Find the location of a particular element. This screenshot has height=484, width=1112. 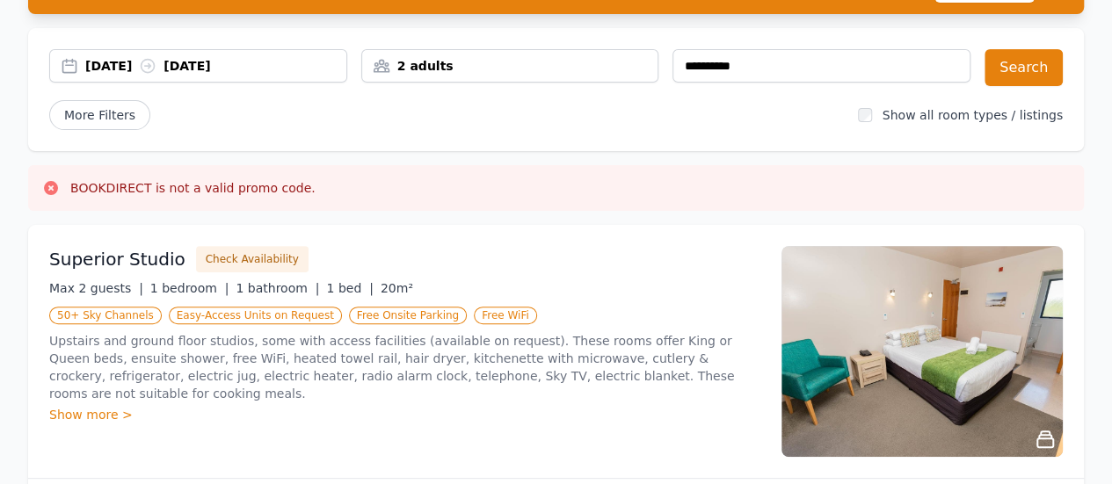

button: Search is located at coordinates (1023, 68).